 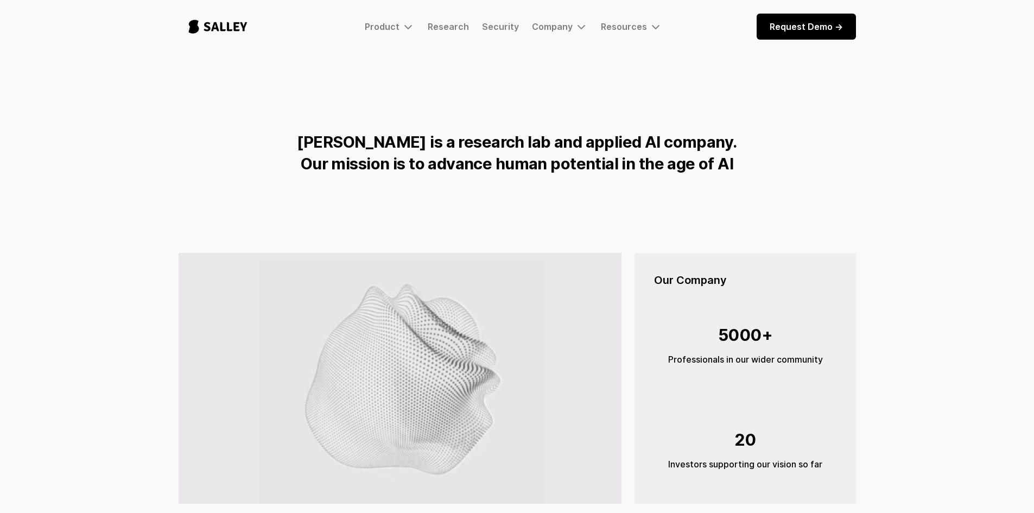 What do you see at coordinates (745, 464) in the screenshot?
I see `div: Investors supporting our vision so far` at bounding box center [745, 464].